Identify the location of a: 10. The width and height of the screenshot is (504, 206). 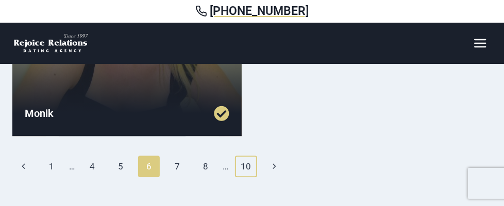
(246, 166).